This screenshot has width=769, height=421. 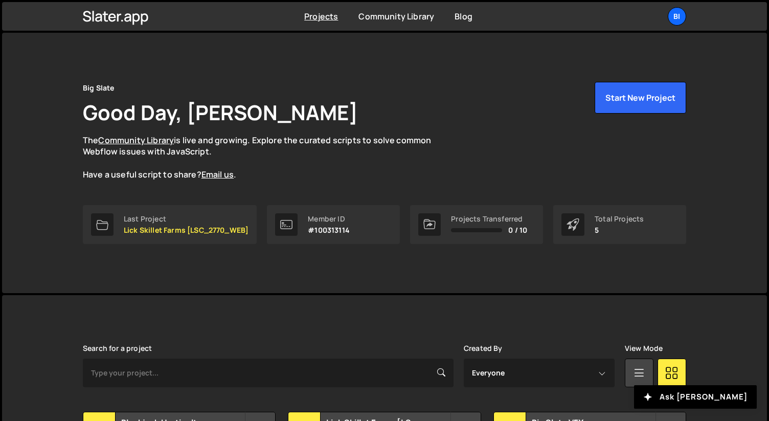 I want to click on button: Start New Project, so click(x=640, y=98).